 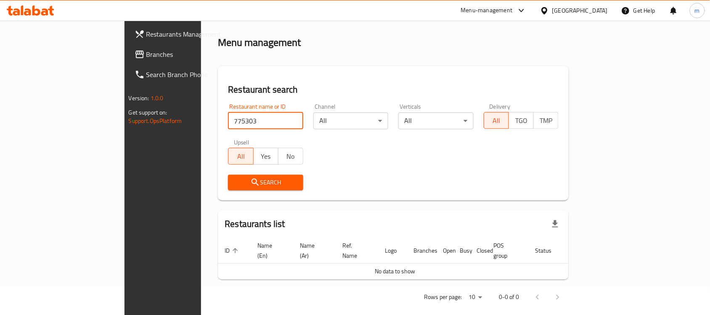 What do you see at coordinates (506, 250) in the screenshot?
I see `span: POS group` at bounding box center [506, 250].